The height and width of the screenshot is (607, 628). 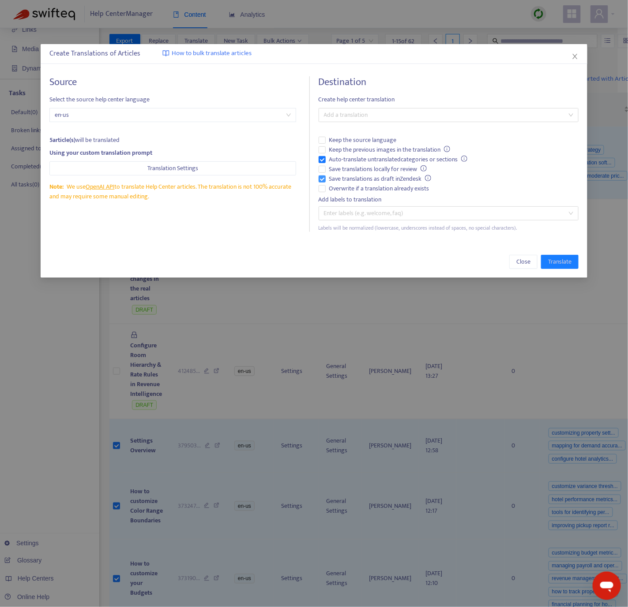 What do you see at coordinates (172, 169) in the screenshot?
I see `span: Translation Settings` at bounding box center [172, 169].